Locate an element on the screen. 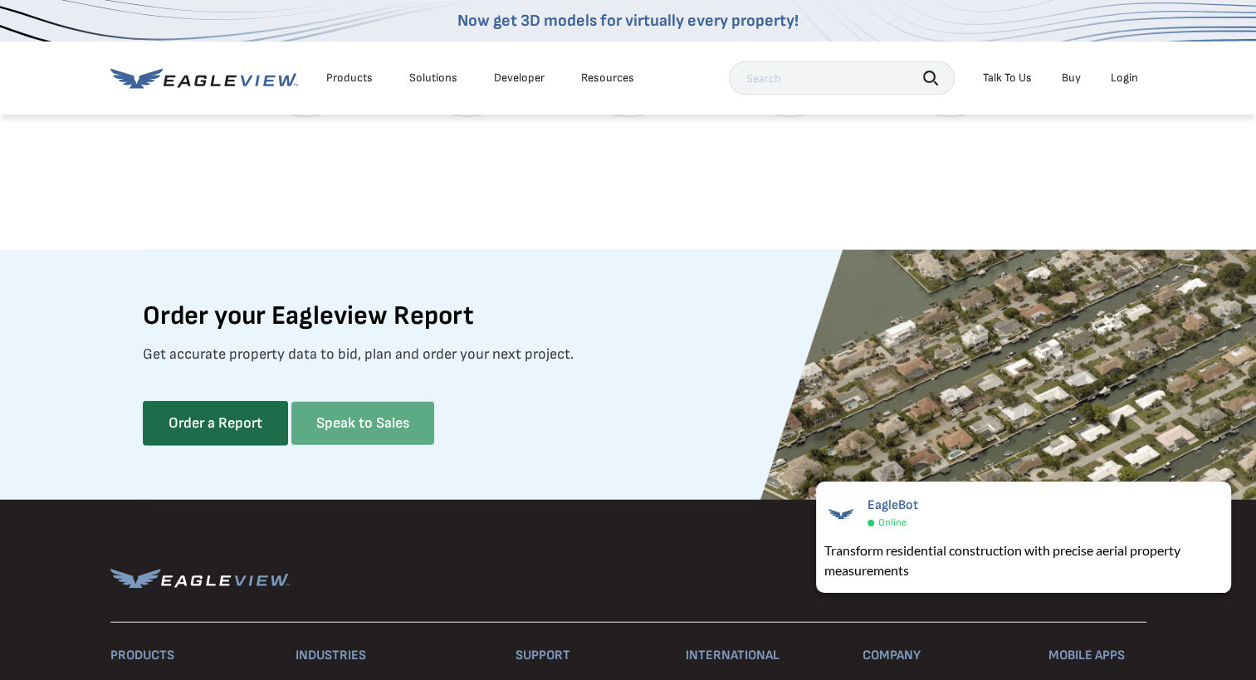 The width and height of the screenshot is (1256, 680). div: Products is located at coordinates (349, 78).